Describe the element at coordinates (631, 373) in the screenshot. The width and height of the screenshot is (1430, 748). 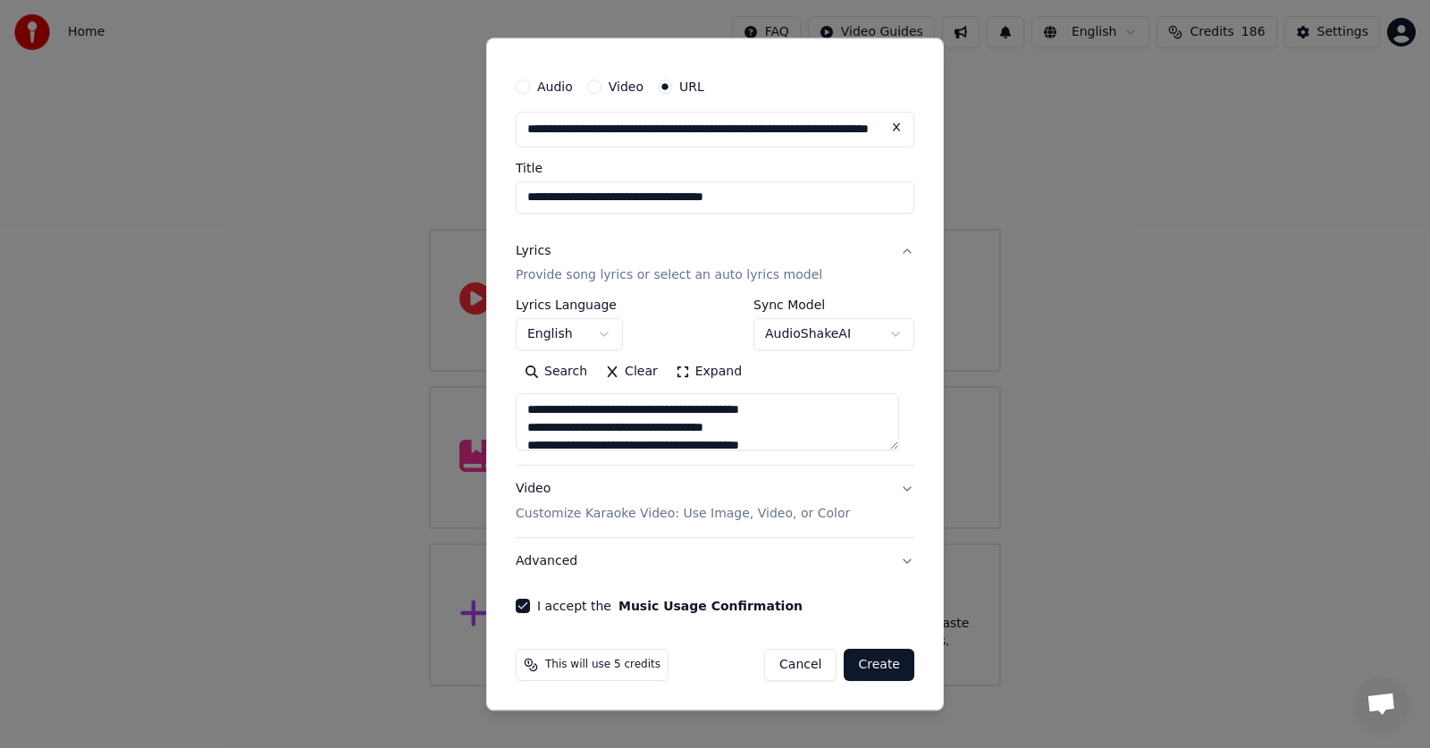
I see `button: Clear` at that location.